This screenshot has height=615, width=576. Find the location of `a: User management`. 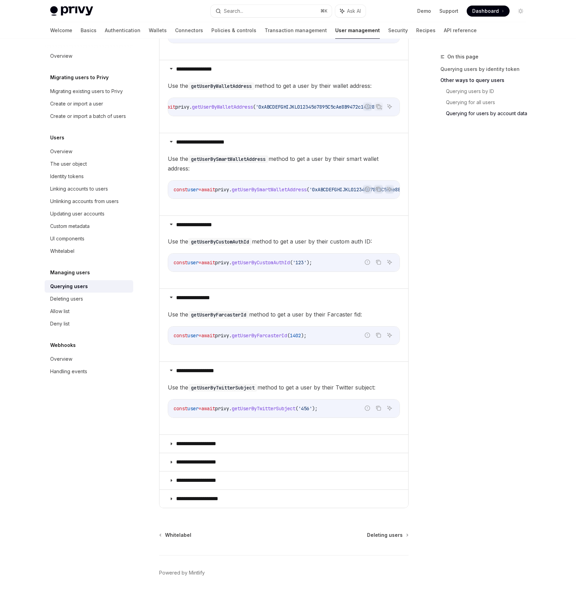

a: User management is located at coordinates (357, 30).